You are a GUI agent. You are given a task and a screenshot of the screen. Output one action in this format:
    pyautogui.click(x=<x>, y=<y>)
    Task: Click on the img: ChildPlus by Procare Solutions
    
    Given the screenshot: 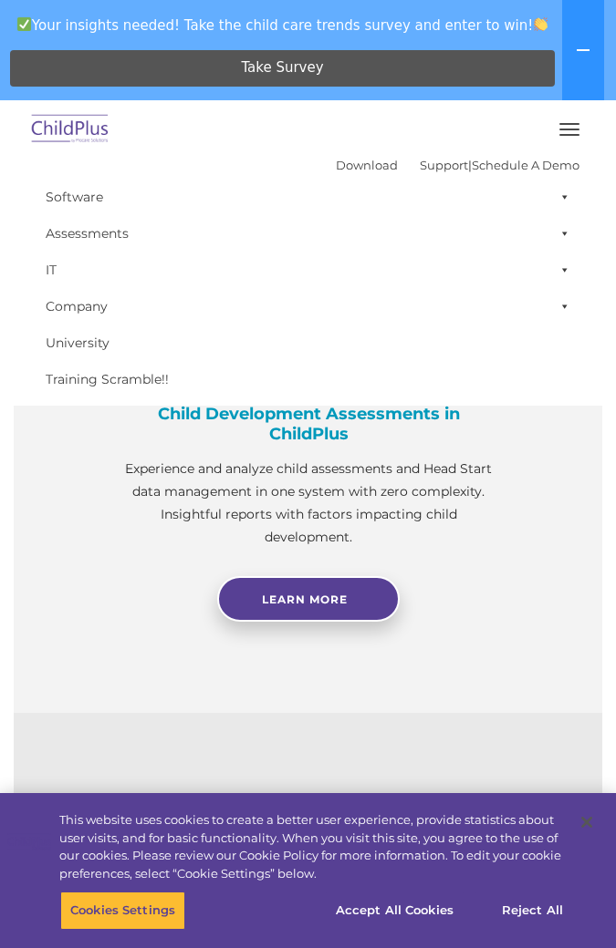 What is the action you would take?
    pyautogui.click(x=70, y=129)
    